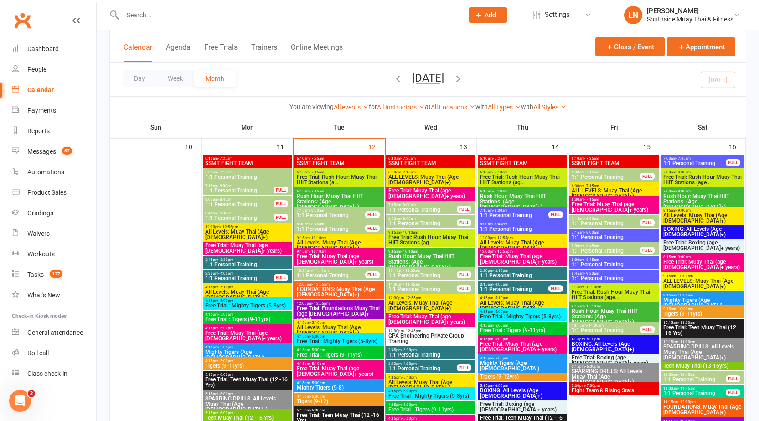  What do you see at coordinates (47, 192) in the screenshot?
I see `div: Product Sales` at bounding box center [47, 192].